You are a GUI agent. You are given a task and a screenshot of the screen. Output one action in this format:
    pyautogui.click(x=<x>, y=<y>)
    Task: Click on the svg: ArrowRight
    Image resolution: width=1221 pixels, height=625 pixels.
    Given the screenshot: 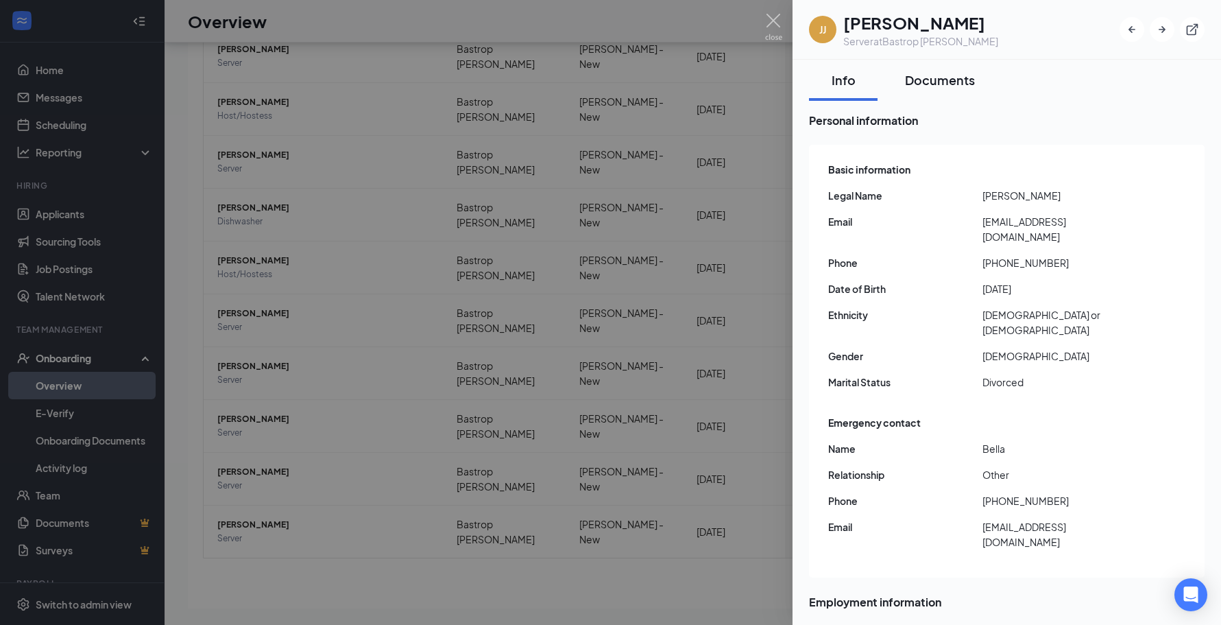 What is the action you would take?
    pyautogui.click(x=1163, y=29)
    